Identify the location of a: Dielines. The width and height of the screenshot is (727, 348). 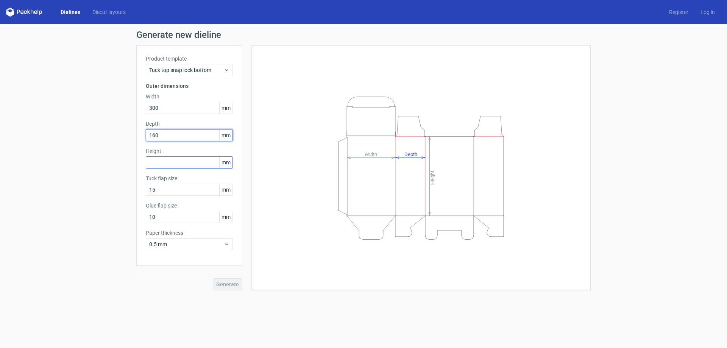
(70, 12).